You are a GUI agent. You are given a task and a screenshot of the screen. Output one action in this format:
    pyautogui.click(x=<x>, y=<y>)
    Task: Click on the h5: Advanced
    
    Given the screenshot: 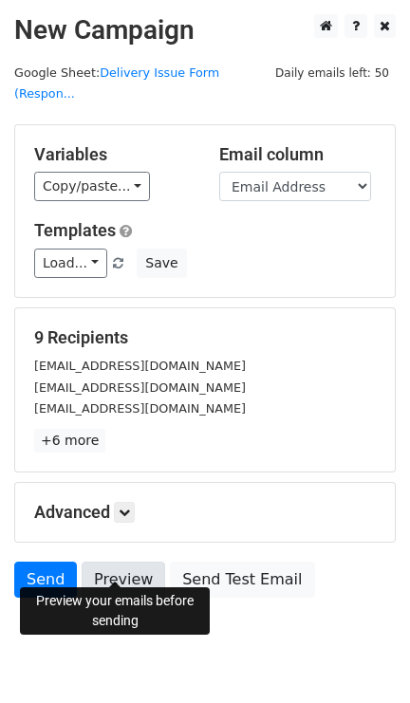 What is the action you would take?
    pyautogui.click(x=205, y=512)
    